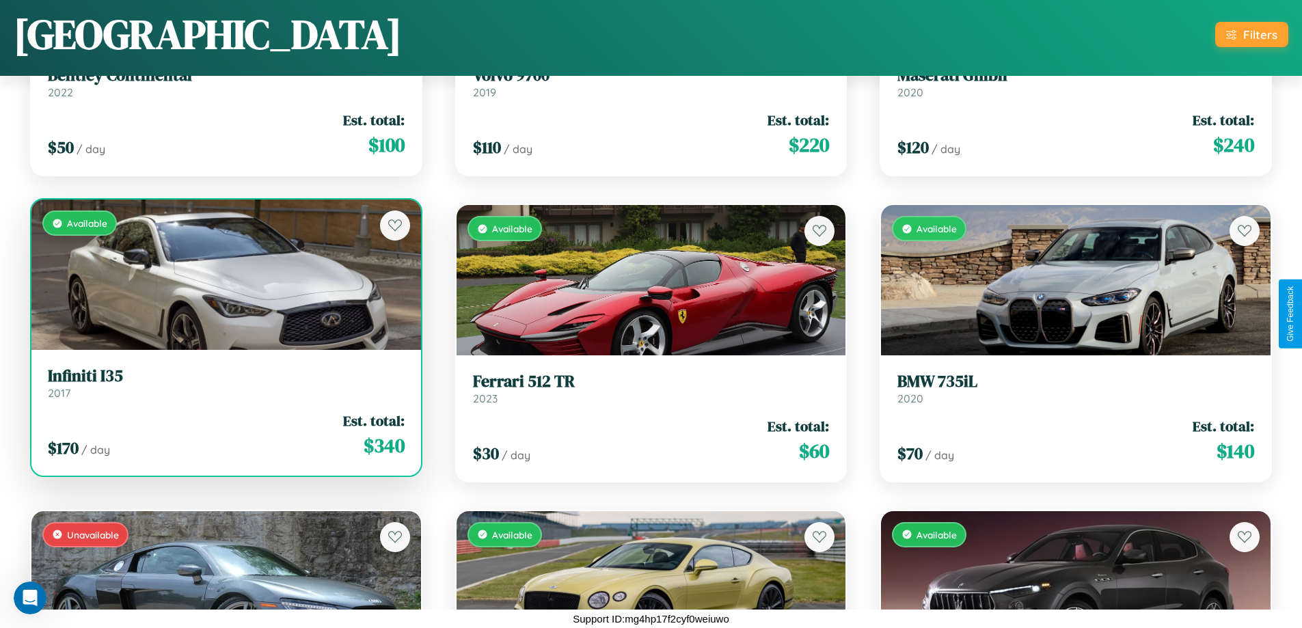 Image resolution: width=1302 pixels, height=628 pixels. Describe the element at coordinates (60, 92) in the screenshot. I see `span: 2022` at that location.